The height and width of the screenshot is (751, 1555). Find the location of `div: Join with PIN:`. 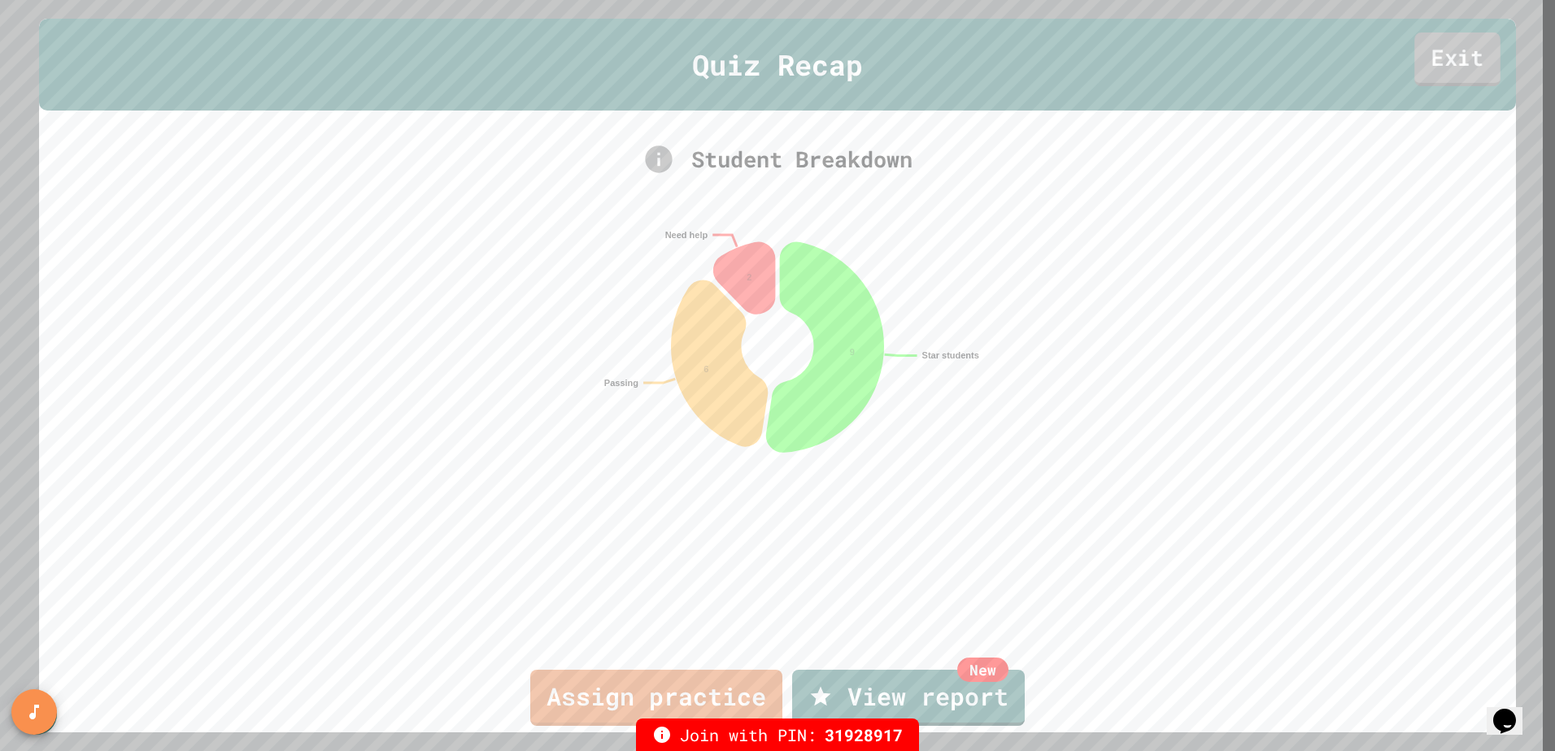

div: Join with PIN: is located at coordinates (777, 735).